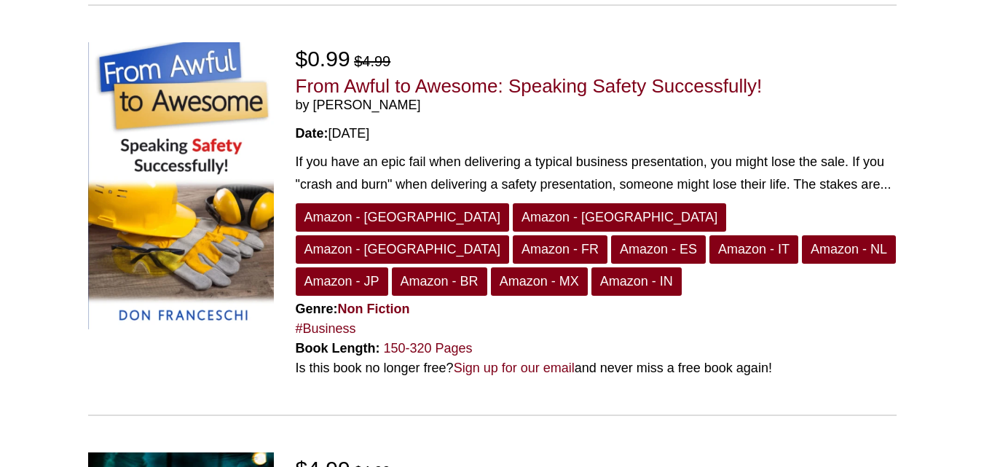  Describe the element at coordinates (539, 281) in the screenshot. I see `a: Amazon - MX` at that location.